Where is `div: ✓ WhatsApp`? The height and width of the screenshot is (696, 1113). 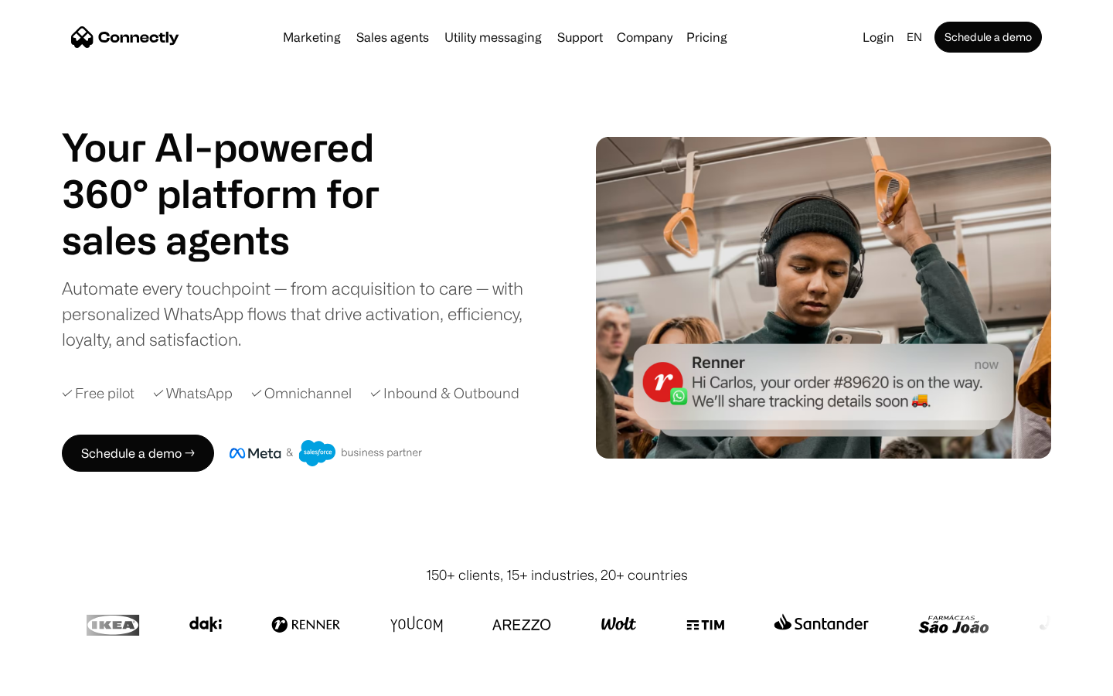 div: ✓ WhatsApp is located at coordinates (192, 393).